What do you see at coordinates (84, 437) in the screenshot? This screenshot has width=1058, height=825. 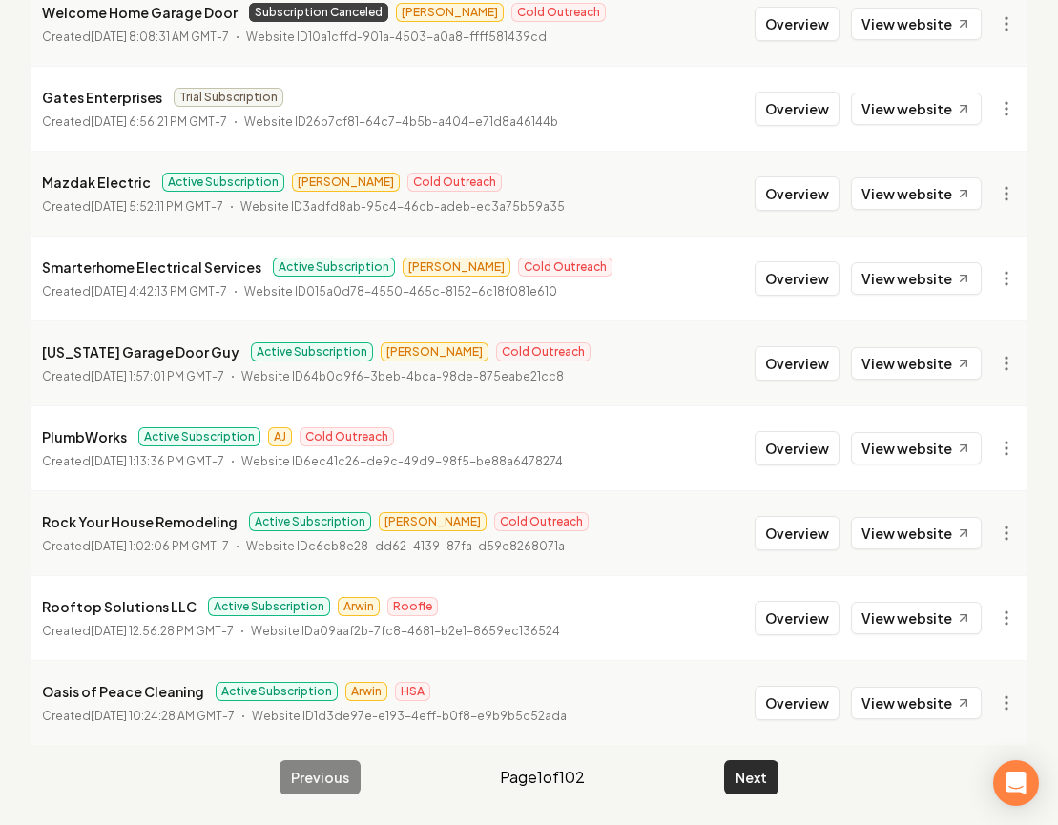 I see `p: PlumbWorks` at bounding box center [84, 437].